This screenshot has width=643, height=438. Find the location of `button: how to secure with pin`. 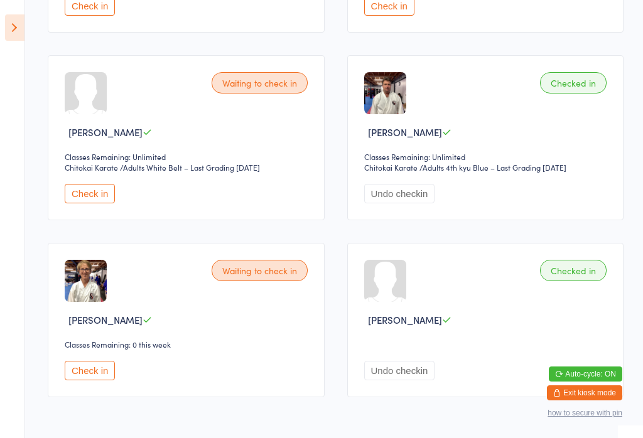

button: how to secure with pin is located at coordinates (585, 413).